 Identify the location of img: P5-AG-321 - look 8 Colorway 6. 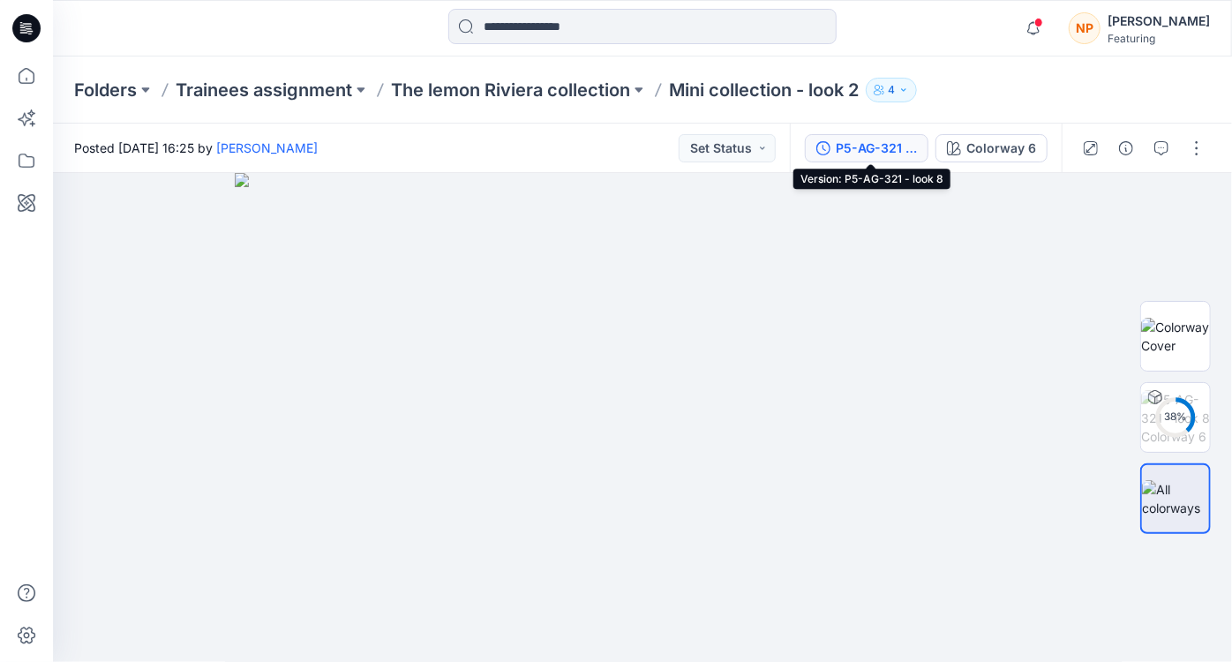
(1176, 418).